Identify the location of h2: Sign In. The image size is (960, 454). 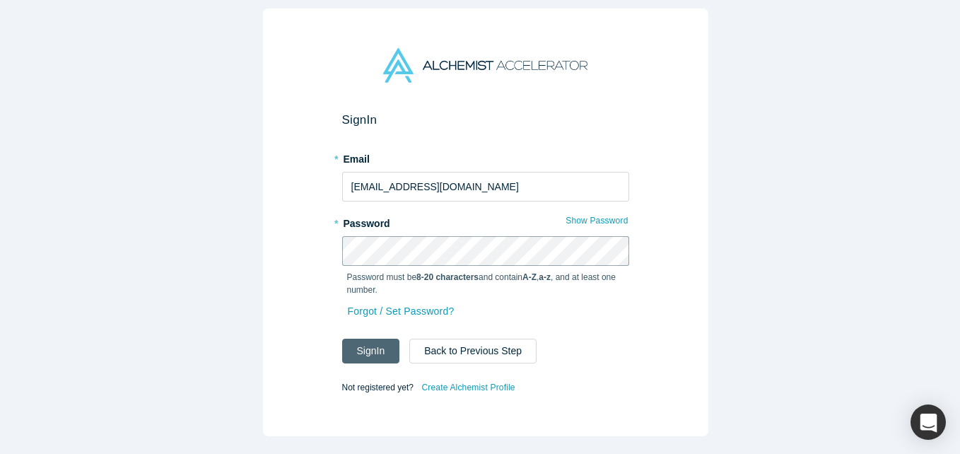
(486, 119).